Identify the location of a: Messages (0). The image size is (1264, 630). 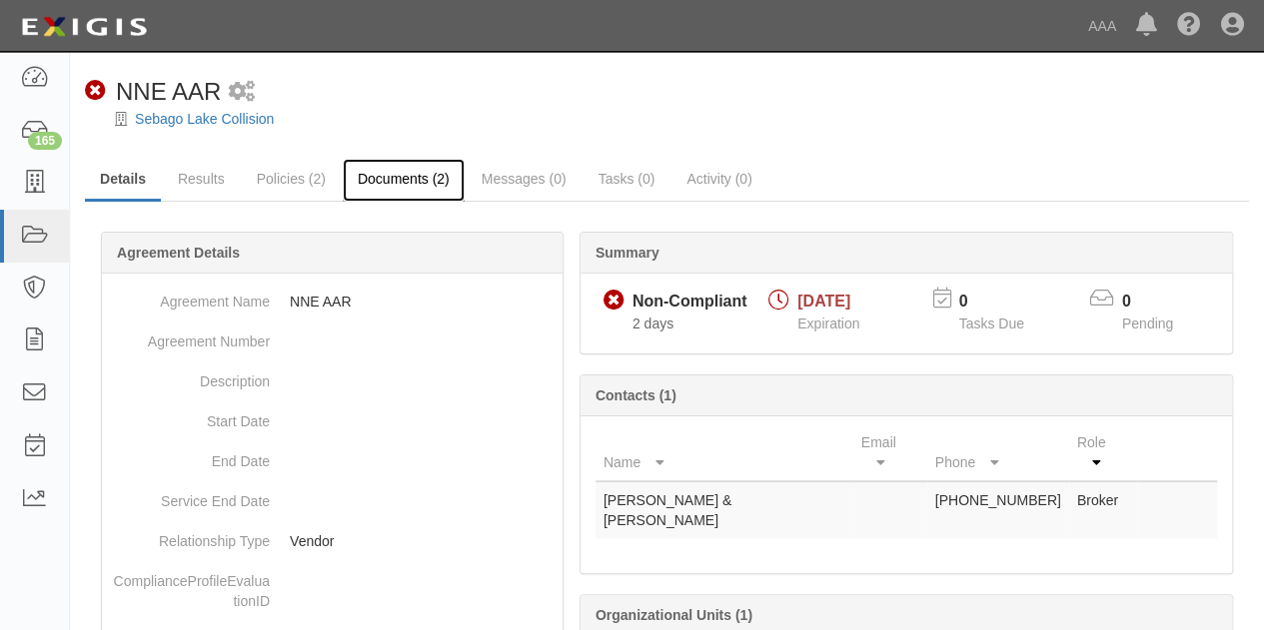
(524, 179).